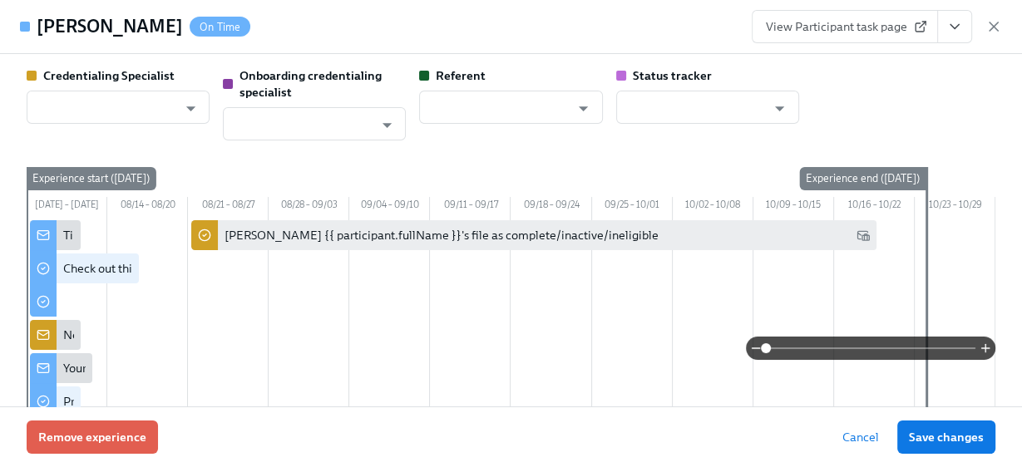 The width and height of the screenshot is (1022, 467). What do you see at coordinates (470, 207) in the screenshot?
I see `div: 09/11 – 09/17` at bounding box center [470, 207].